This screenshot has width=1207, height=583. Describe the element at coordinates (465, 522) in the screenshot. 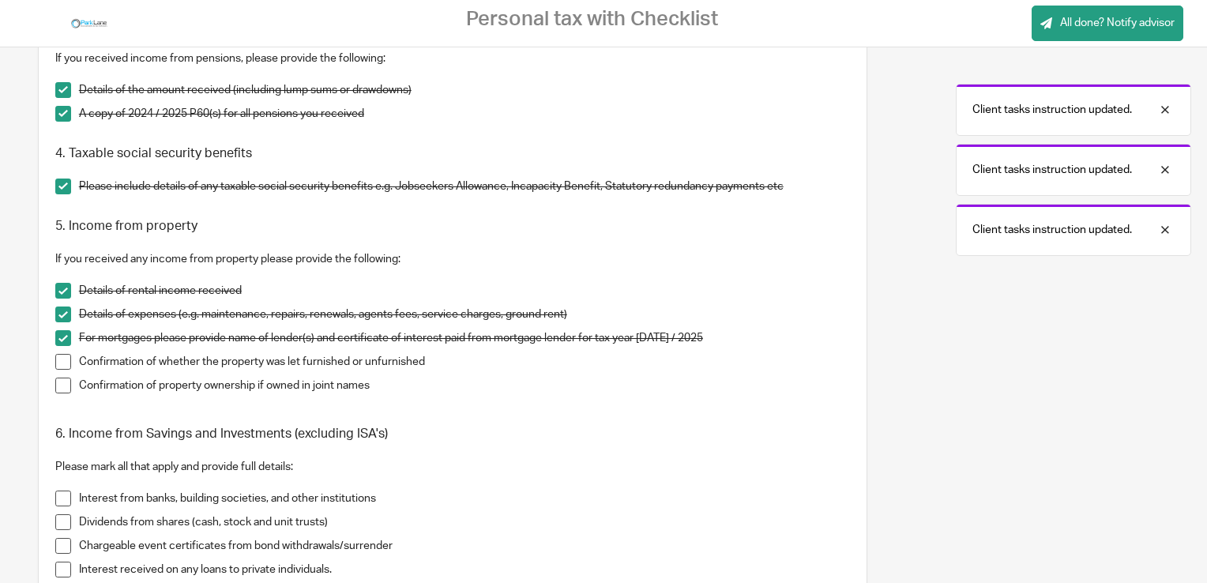

I see `p: Dividends from shares (cash, stock and unit trusts)` at that location.